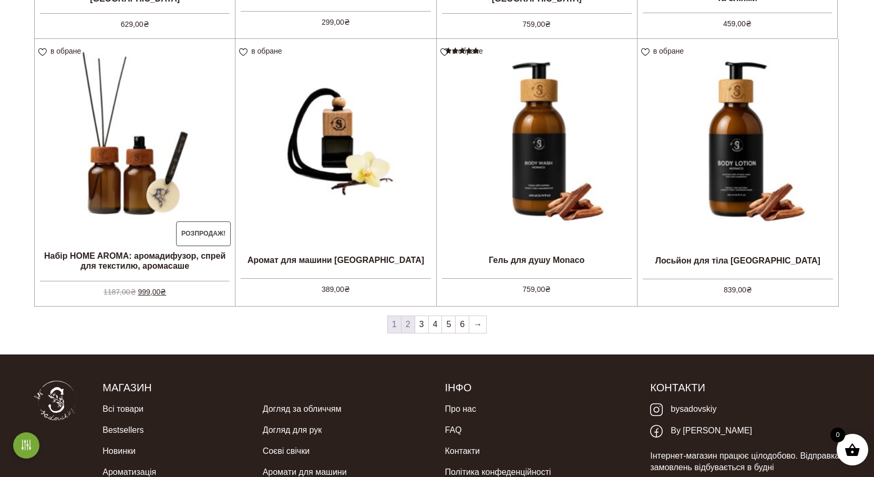 The height and width of the screenshot is (477, 874). Describe the element at coordinates (292, 430) in the screenshot. I see `a: Догляд для рук` at that location.